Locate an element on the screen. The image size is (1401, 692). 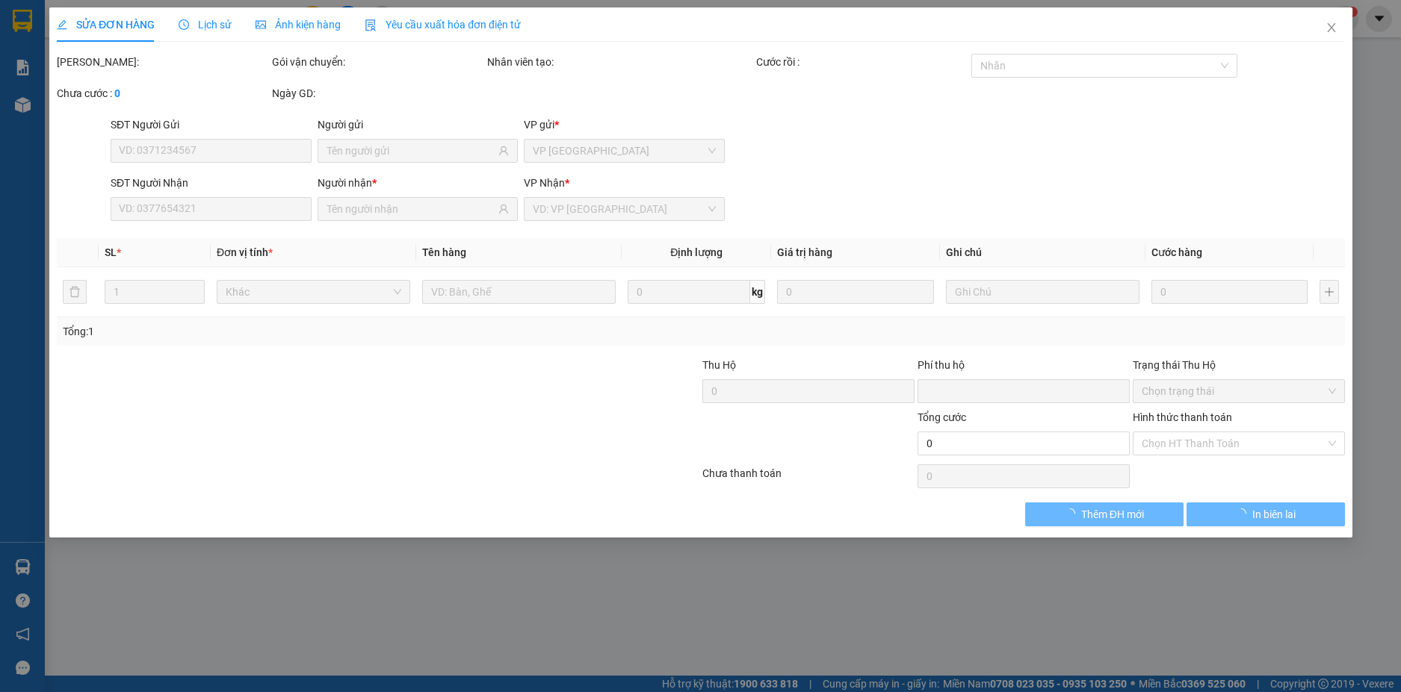
div: Cước rồi : is located at coordinates (861, 62).